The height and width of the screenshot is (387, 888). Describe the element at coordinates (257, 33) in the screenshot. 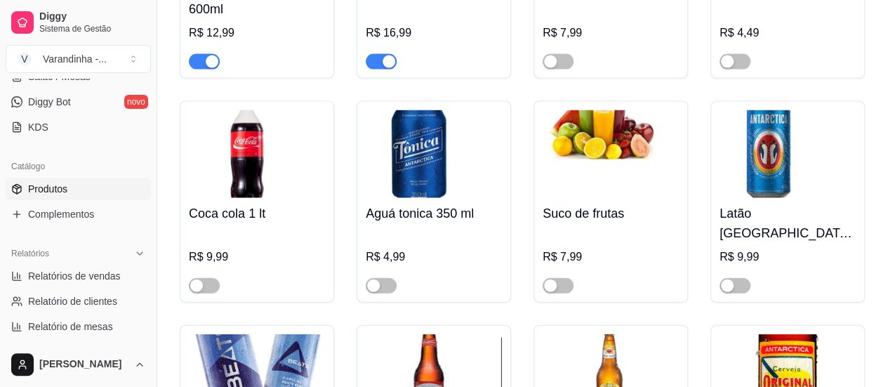

I see `div: R$ 12,99` at that location.